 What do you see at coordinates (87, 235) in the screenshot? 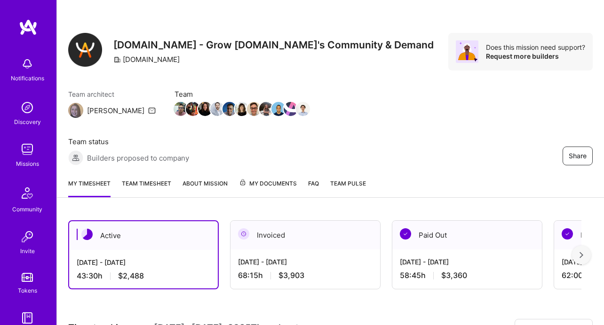
I see `img: Active` at bounding box center [87, 235].